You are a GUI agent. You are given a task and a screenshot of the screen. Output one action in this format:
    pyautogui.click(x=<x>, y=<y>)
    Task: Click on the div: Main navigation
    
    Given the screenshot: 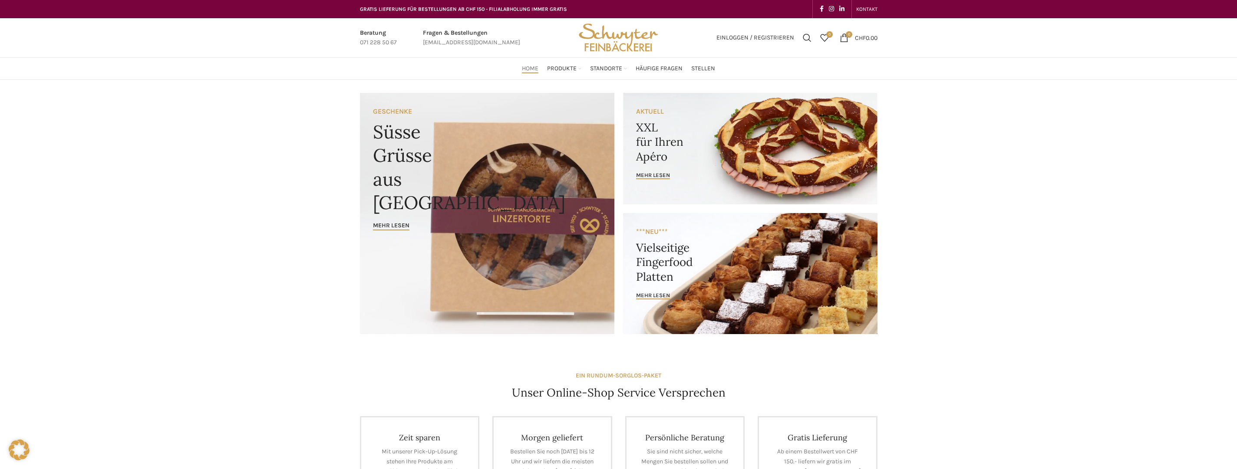 What is the action you would take?
    pyautogui.click(x=619, y=69)
    